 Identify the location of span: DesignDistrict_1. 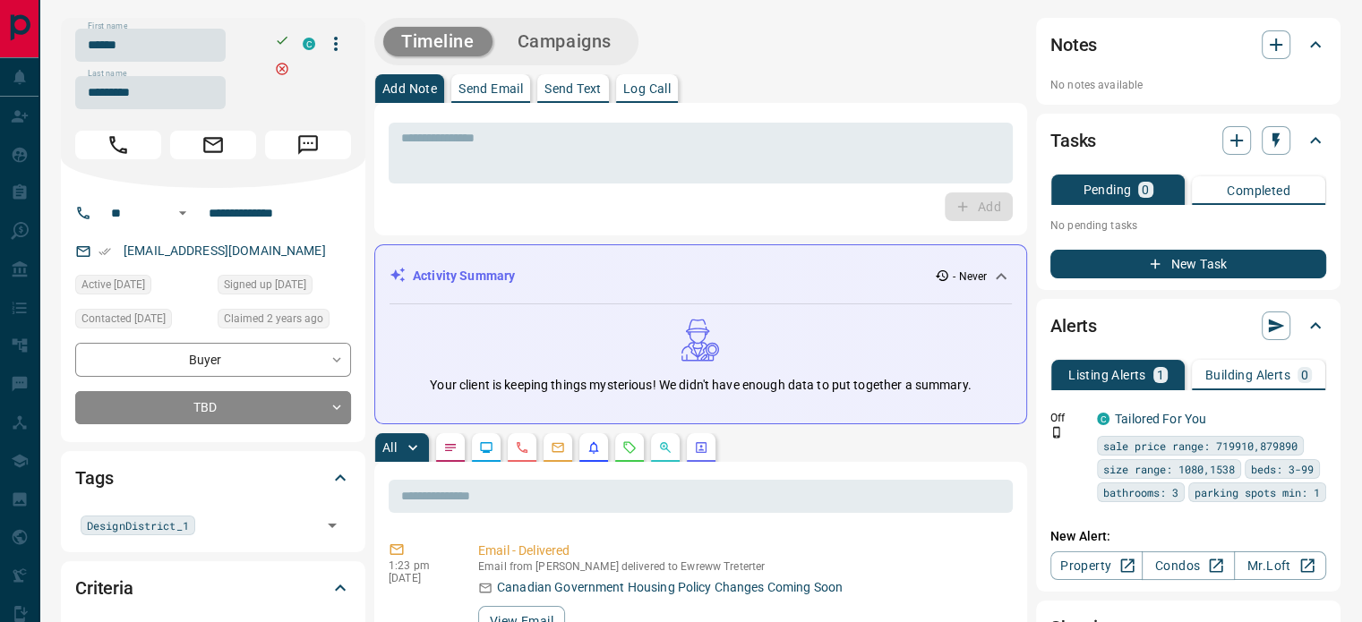
(138, 526).